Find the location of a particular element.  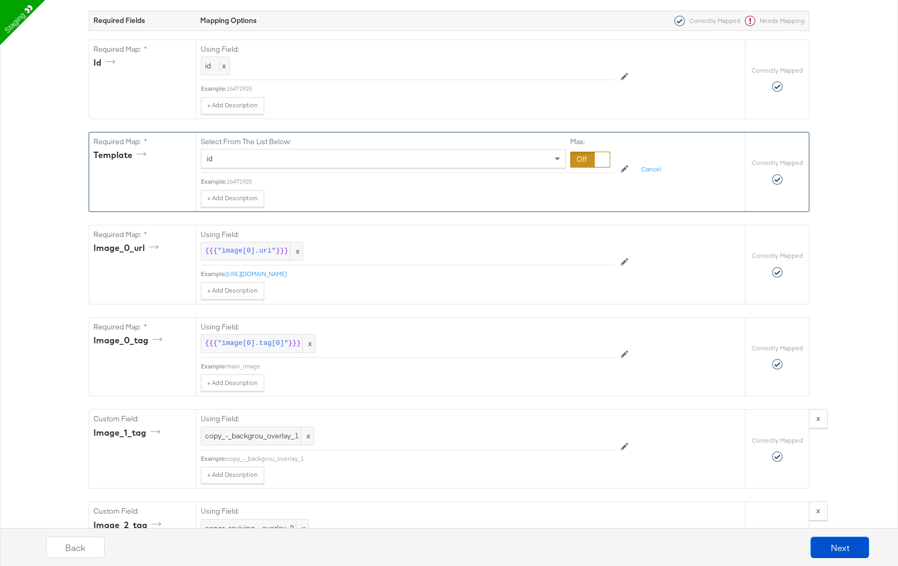

div: image_2_tag is located at coordinates (129, 525).